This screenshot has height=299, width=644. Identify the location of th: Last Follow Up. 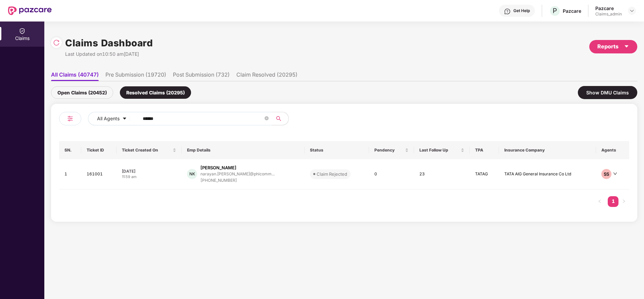
(442, 150).